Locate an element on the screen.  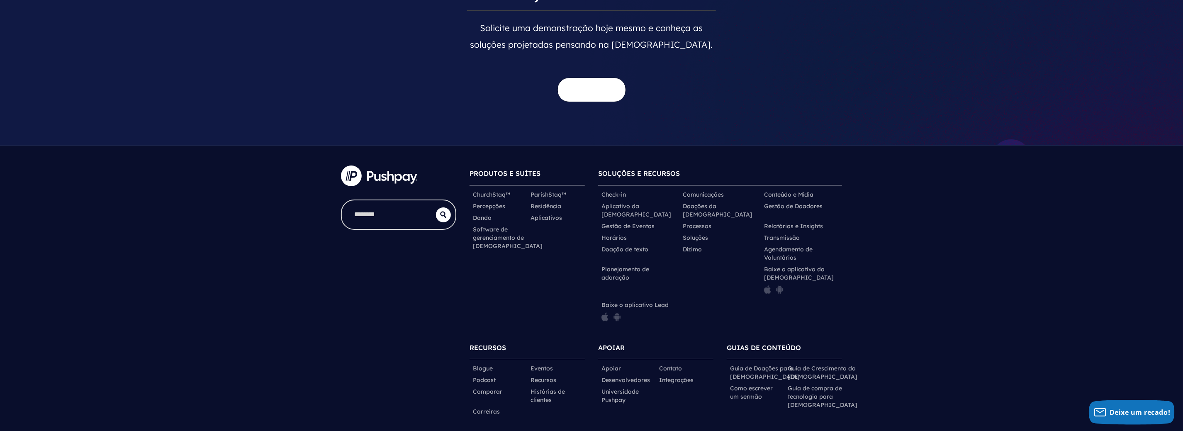
a: Como escrever um sermão is located at coordinates (755, 392).